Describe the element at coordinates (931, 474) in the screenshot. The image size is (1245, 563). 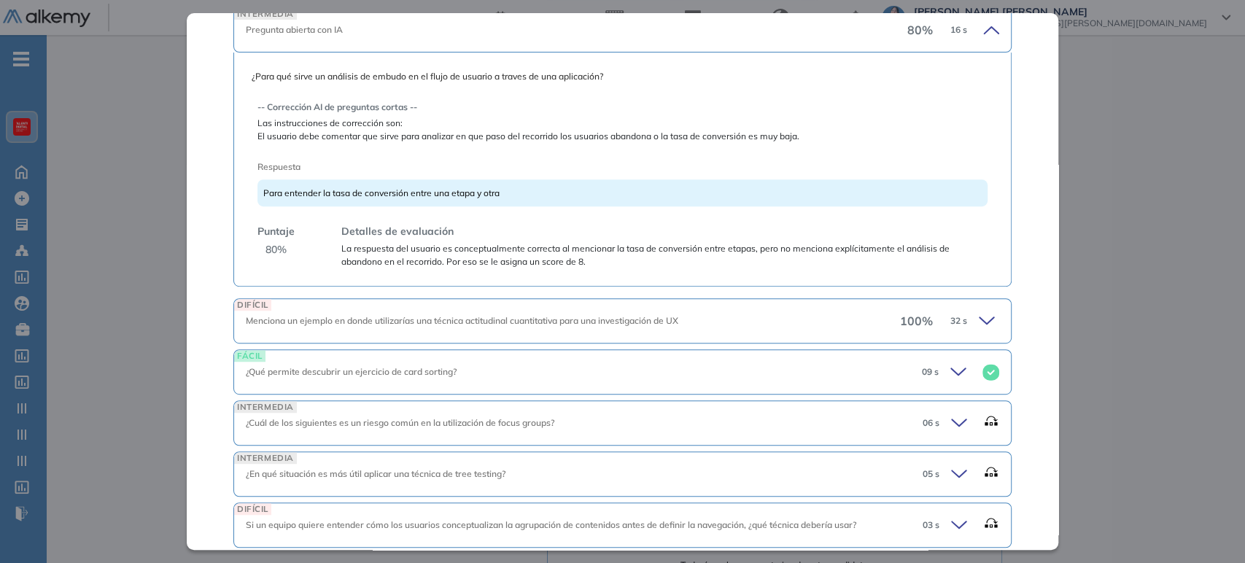
I see `span: 05 s` at that location.